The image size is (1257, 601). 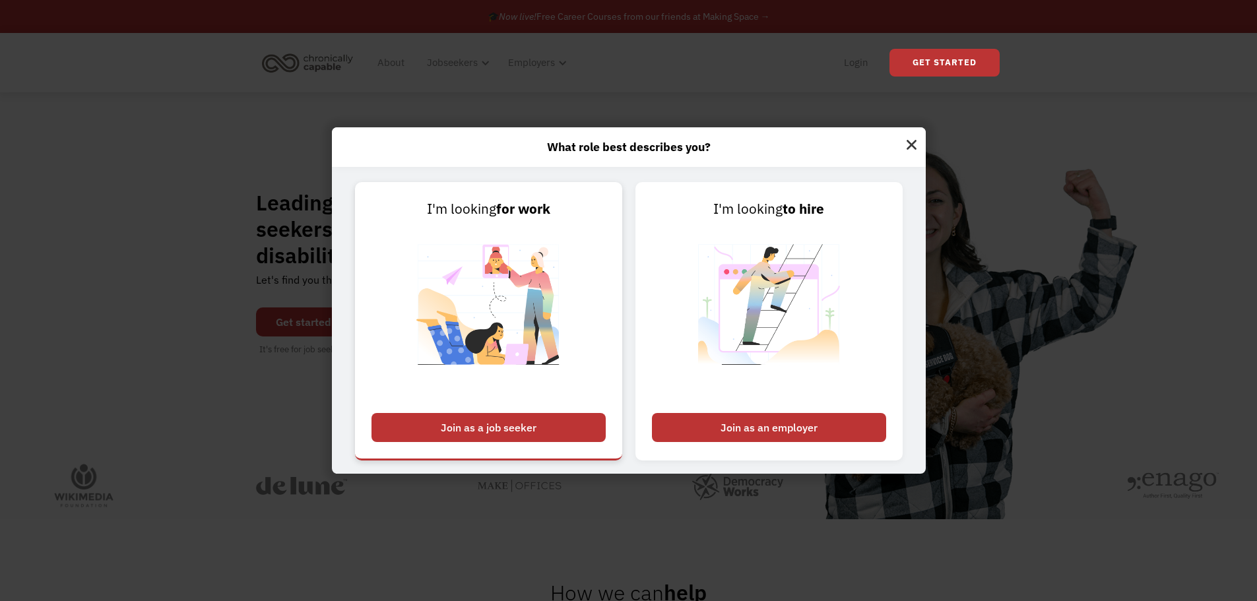 What do you see at coordinates (391, 63) in the screenshot?
I see `a: About` at bounding box center [391, 63].